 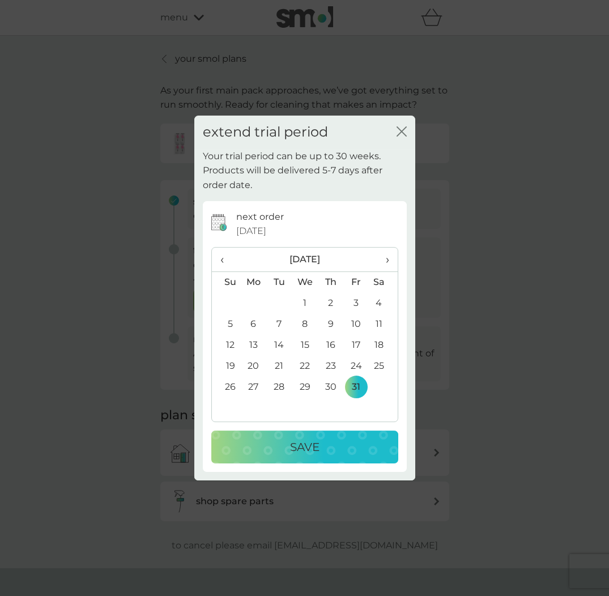 I want to click on td: 13, so click(x=254, y=345).